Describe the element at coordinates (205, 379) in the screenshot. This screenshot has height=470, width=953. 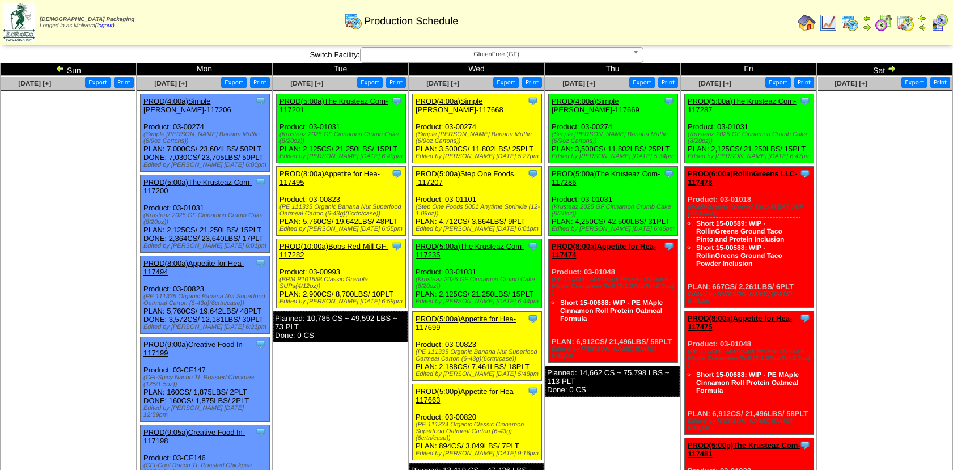
I see `div: Product: 03-CF147 PLAN: 160CS / 1,875LBS / 2PLT DONE: 160CS / 1,875LBS / 2PLT` at that location.